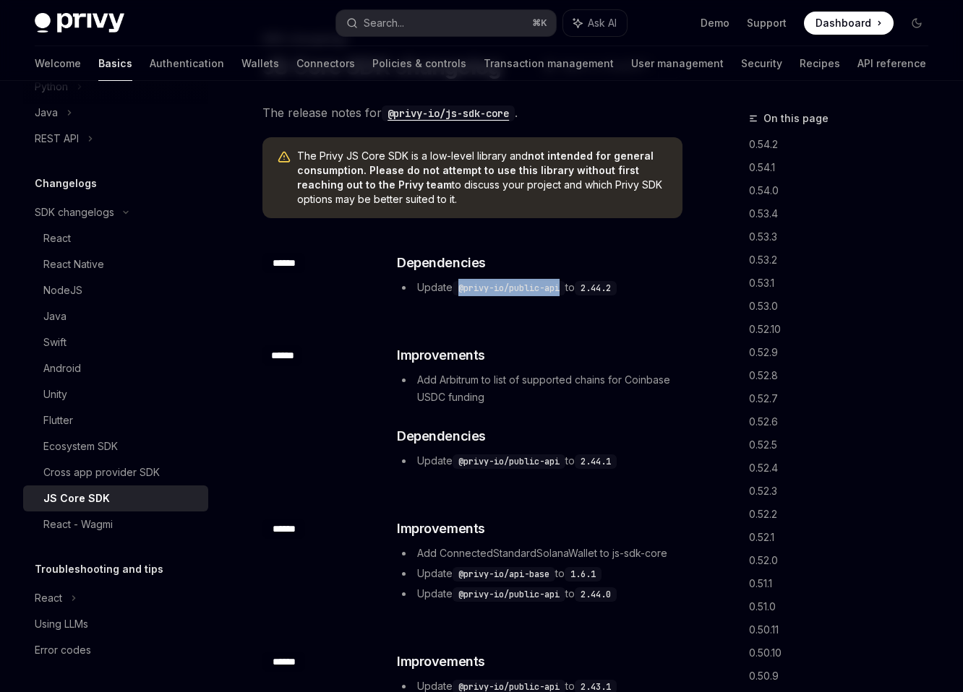 This screenshot has height=692, width=963. I want to click on a: React - Wagmi, so click(116, 525).